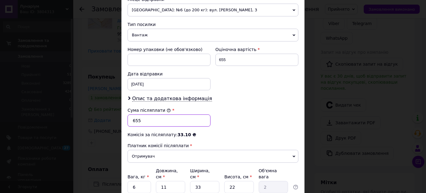 This screenshot has width=426, height=193. I want to click on div: Дата відправки, so click(169, 74).